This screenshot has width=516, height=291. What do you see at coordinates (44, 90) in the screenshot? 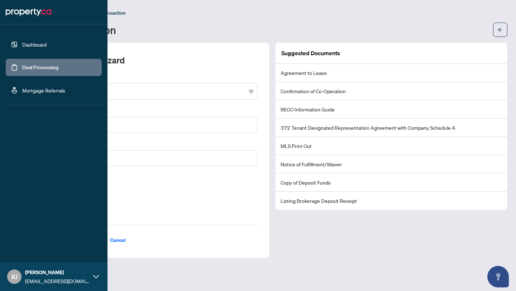
I see `a: Mortgage Referrals` at bounding box center [44, 90].